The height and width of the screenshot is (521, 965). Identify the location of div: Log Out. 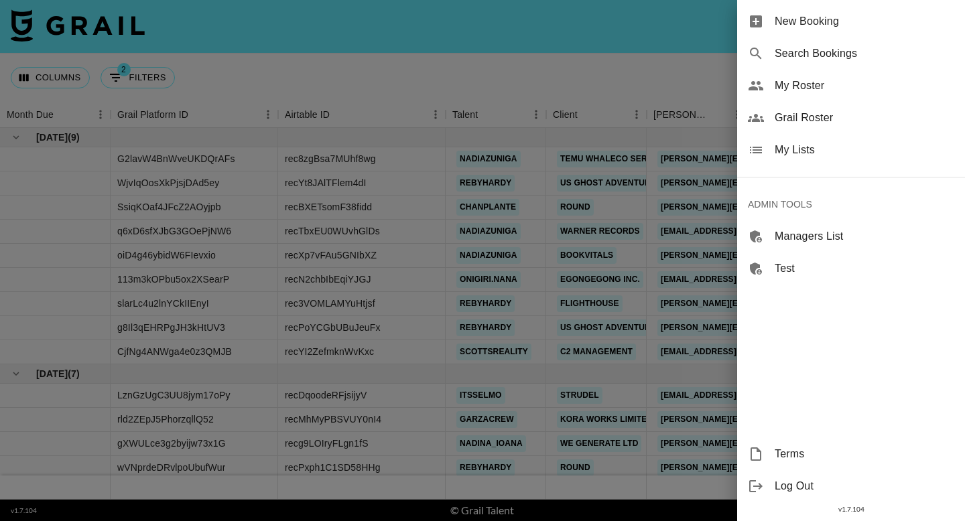
(851, 486).